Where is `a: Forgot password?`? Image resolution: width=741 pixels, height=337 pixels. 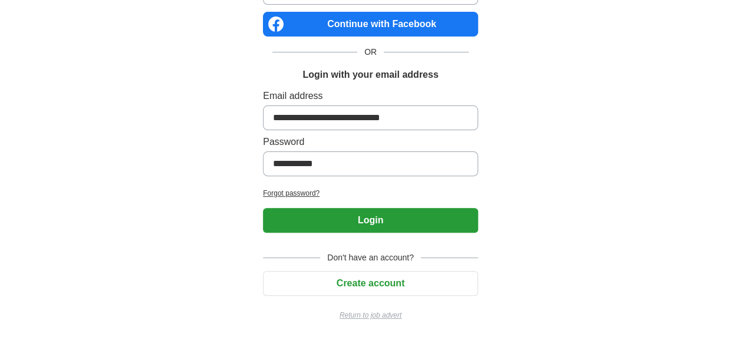
a: Forgot password? is located at coordinates (370, 193).